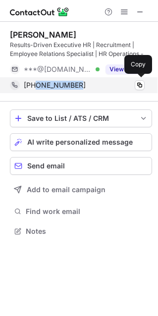 This screenshot has height=316, width=158. I want to click on span: Notes, so click(87, 231).